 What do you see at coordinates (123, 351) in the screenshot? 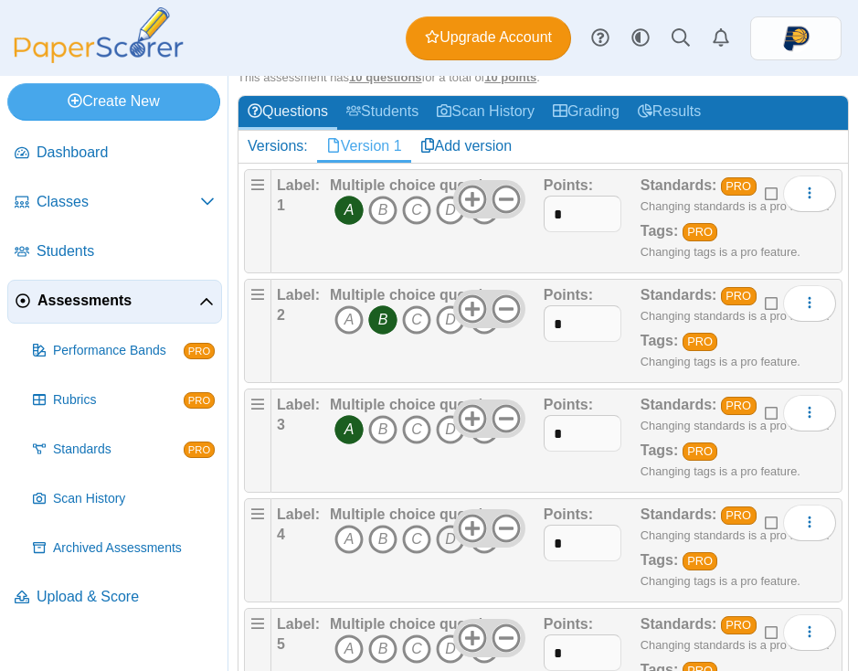
I see `a: Performance Bands PRO` at bounding box center [123, 351].